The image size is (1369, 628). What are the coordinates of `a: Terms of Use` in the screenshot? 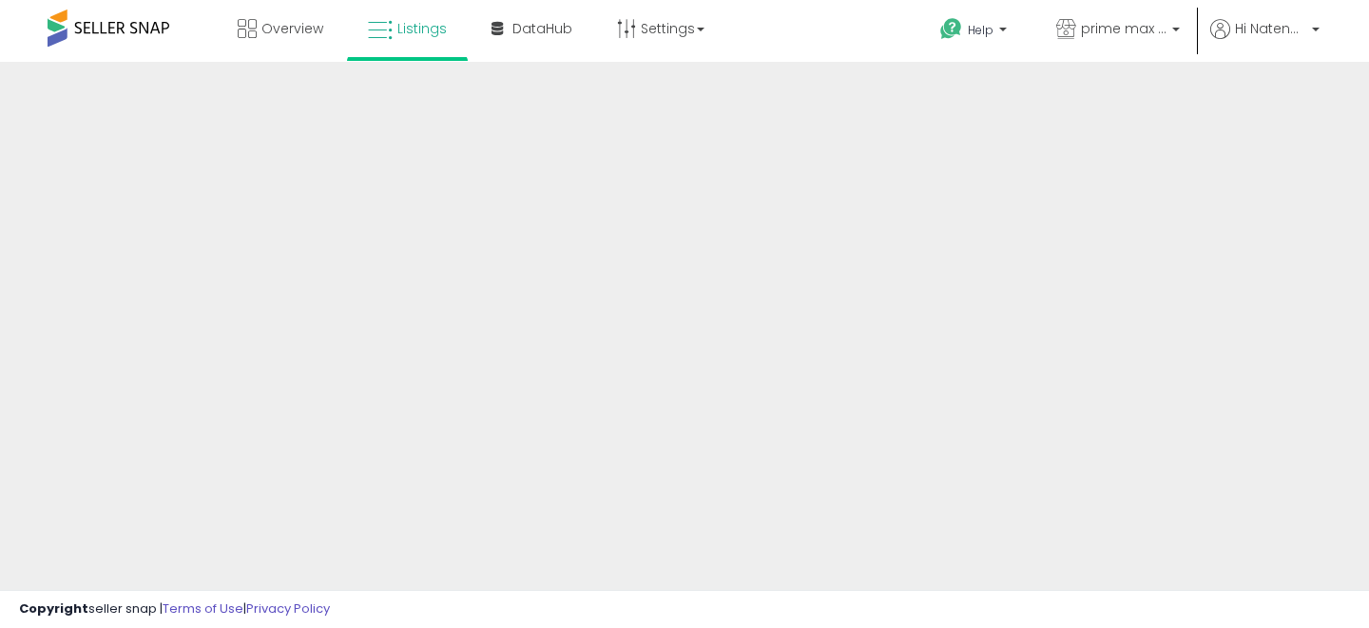 It's located at (203, 608).